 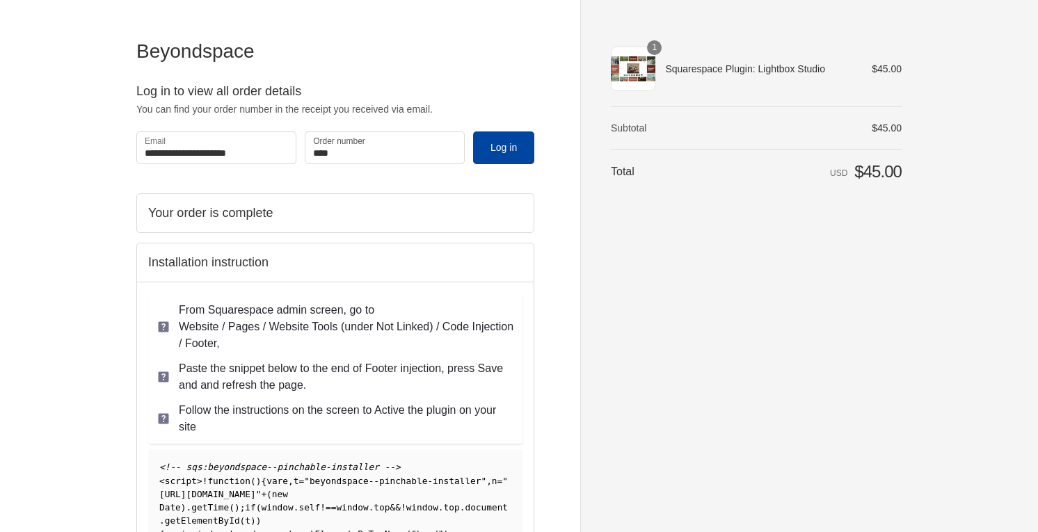 I want to click on span: 1, so click(x=654, y=47).